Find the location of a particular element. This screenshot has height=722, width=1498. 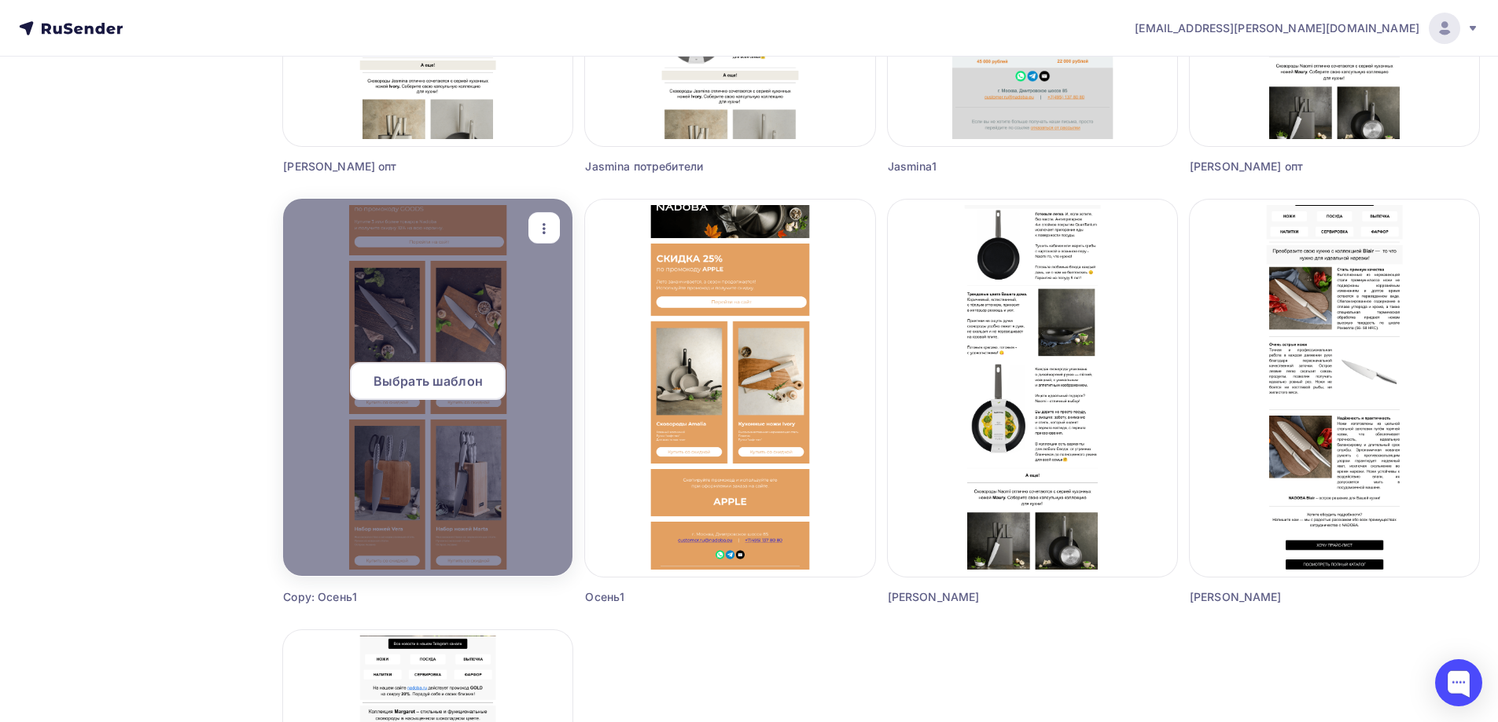

div: Jasmina1 is located at coordinates (996, 167).